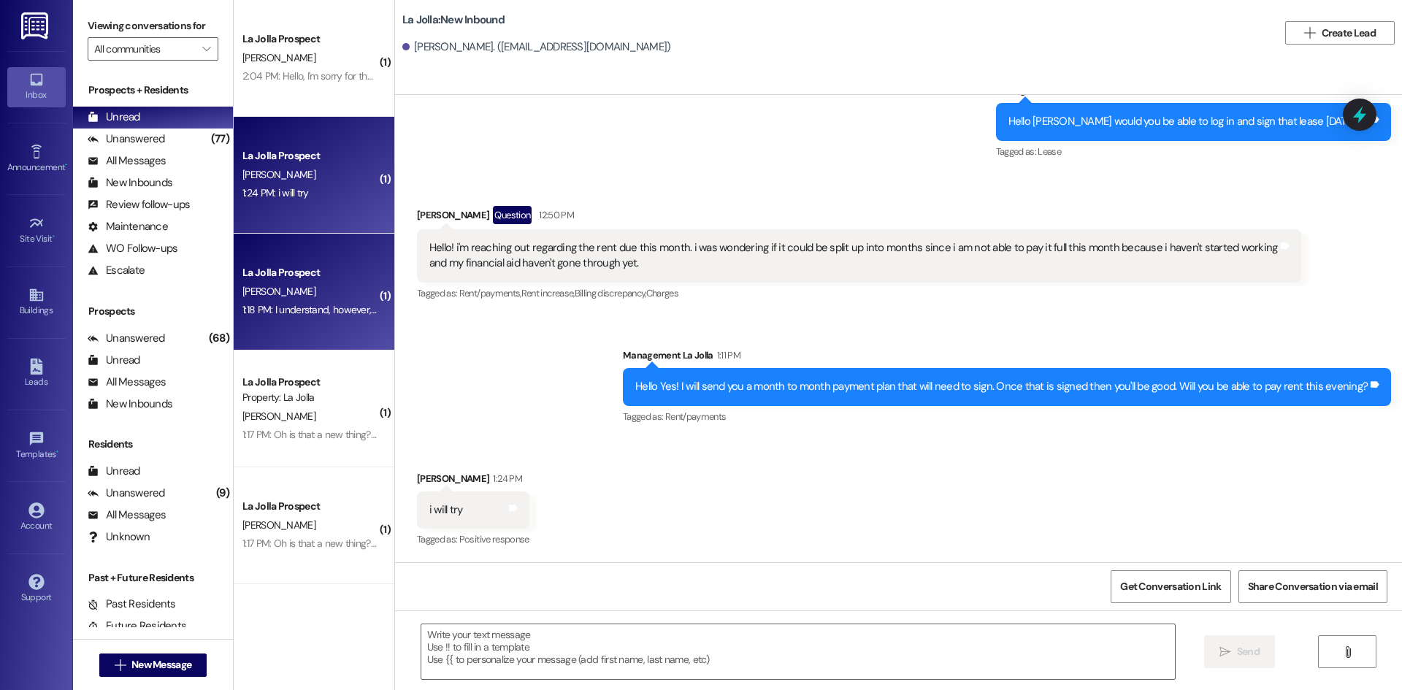 The height and width of the screenshot is (690, 1402). Describe the element at coordinates (1313, 586) in the screenshot. I see `button: Share Conversation via email` at that location.